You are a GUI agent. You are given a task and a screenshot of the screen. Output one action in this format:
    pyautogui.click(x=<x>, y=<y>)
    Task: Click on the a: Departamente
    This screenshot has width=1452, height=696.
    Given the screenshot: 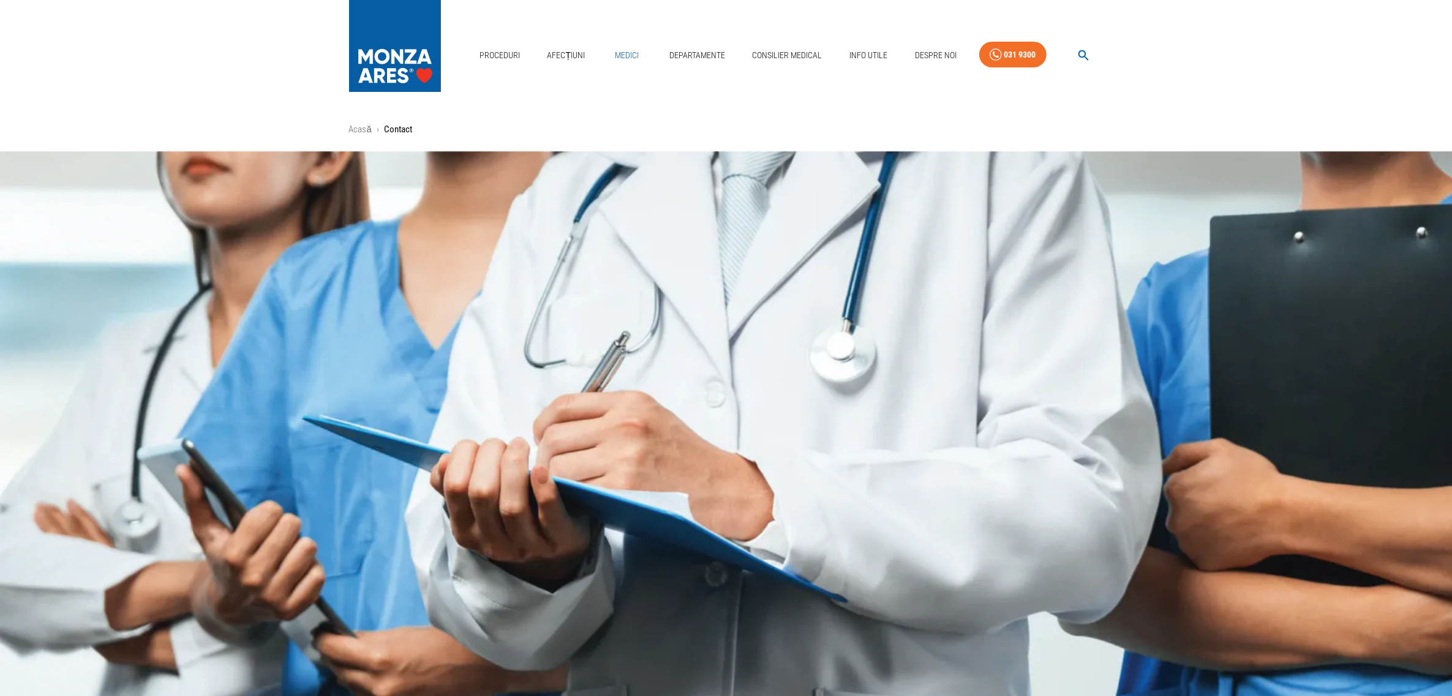 What is the action you would take?
    pyautogui.click(x=697, y=55)
    